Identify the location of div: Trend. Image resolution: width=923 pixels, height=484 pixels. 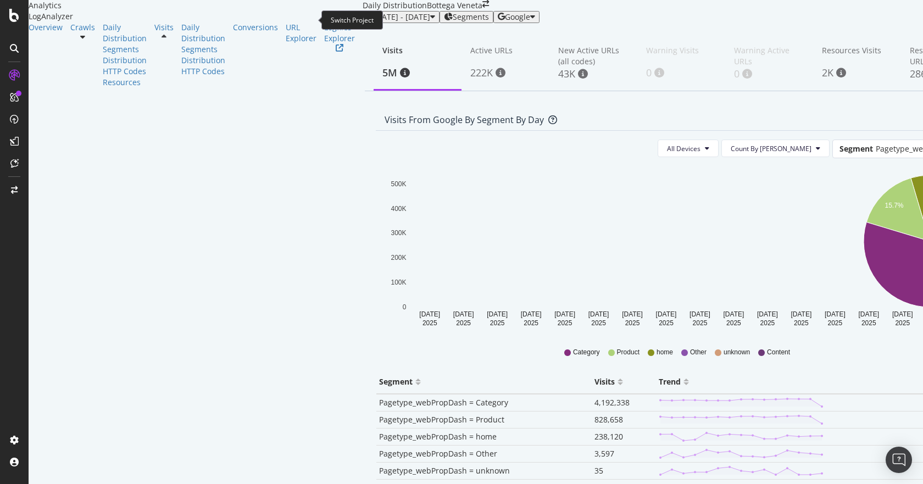
(670, 382).